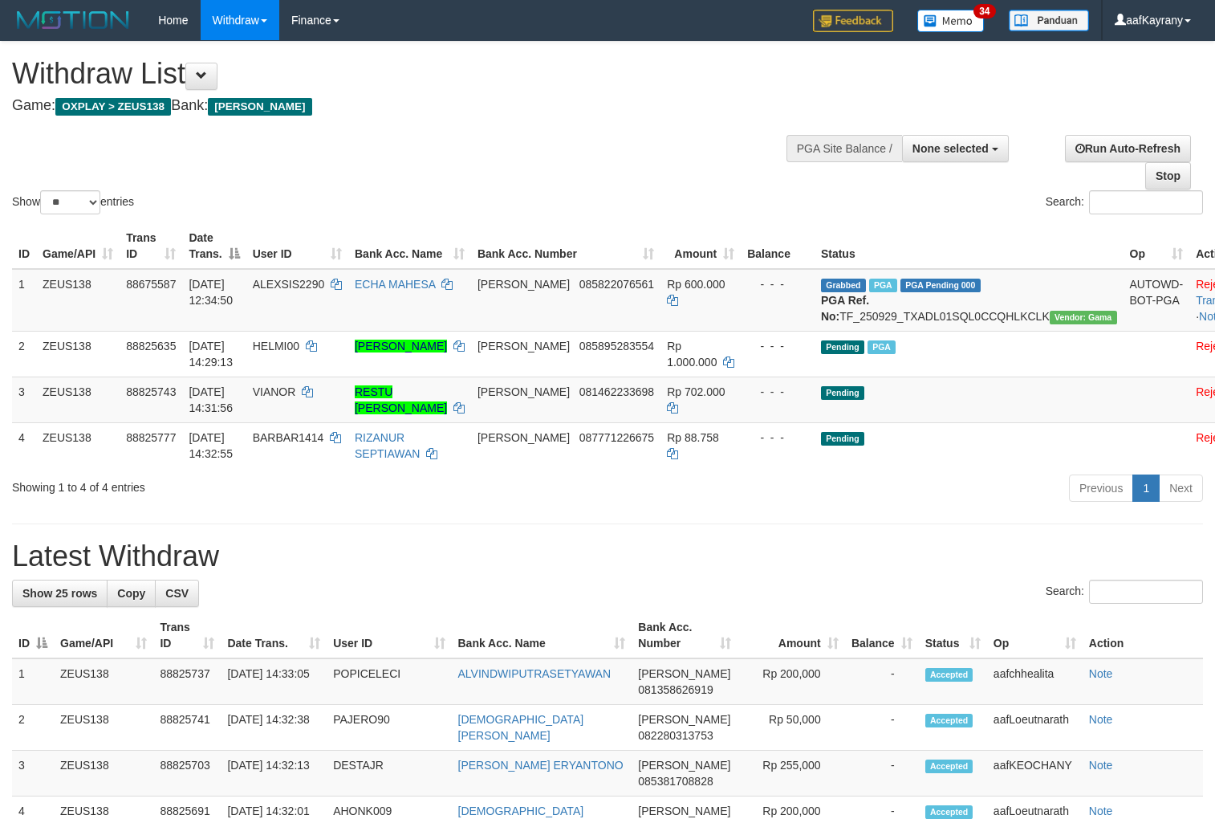  Describe the element at coordinates (951, 21) in the screenshot. I see `img: Button%20Memo.svg` at that location.